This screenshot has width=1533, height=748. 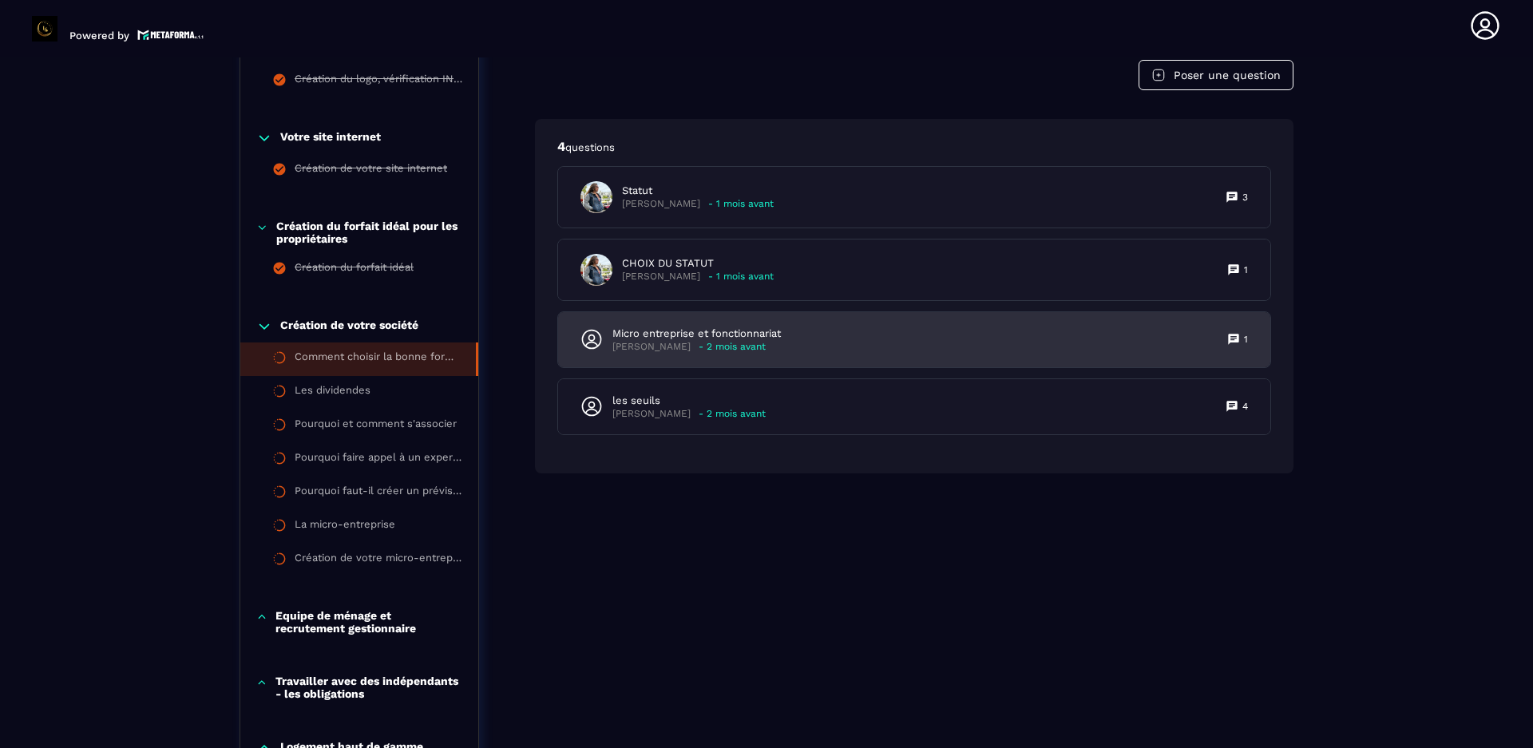 What do you see at coordinates (349, 327) in the screenshot?
I see `p: Création de votre société` at bounding box center [349, 327].